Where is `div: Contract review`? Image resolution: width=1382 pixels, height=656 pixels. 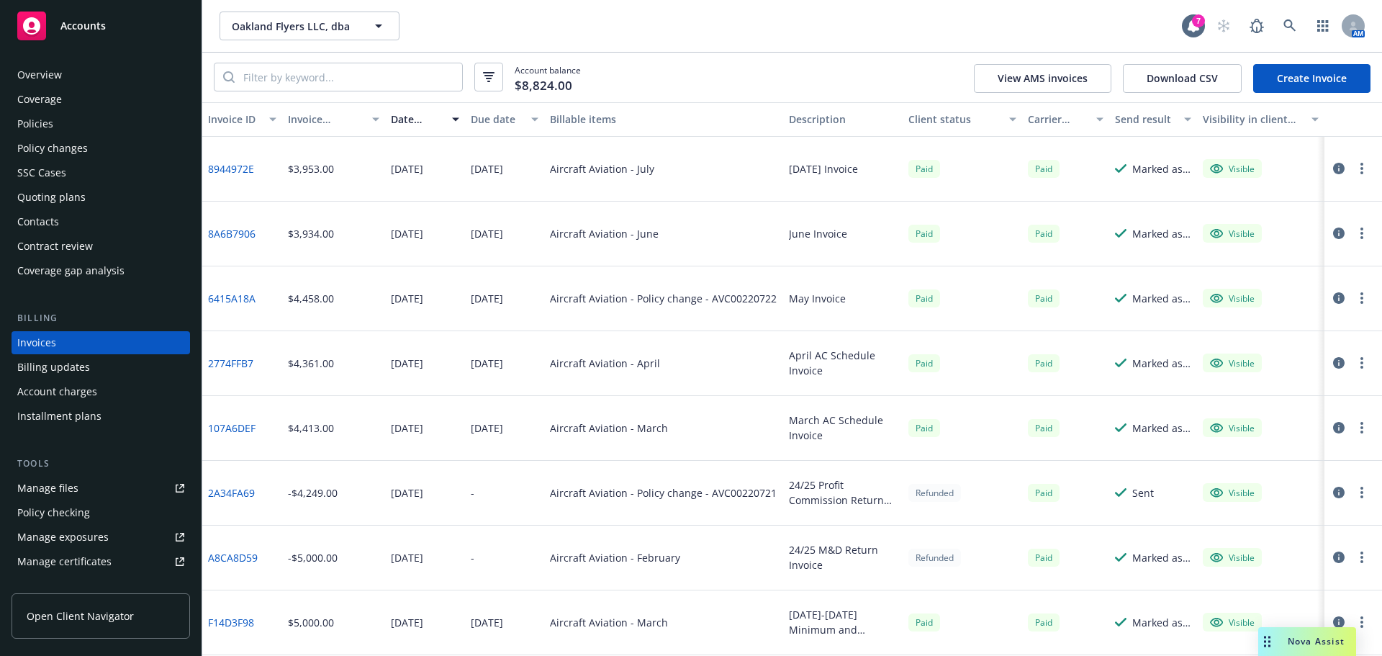
div: Contract review is located at coordinates (55, 246).